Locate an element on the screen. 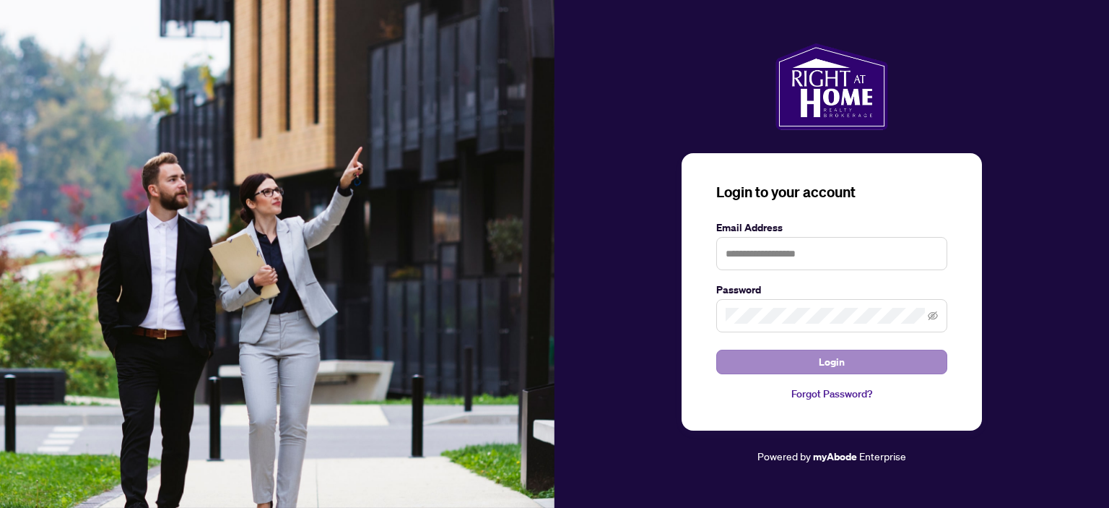  a: Forgot Password? is located at coordinates (832, 393).